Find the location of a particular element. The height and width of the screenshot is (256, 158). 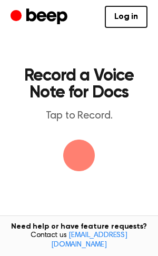

span: Contact us is located at coordinates (79, 240).